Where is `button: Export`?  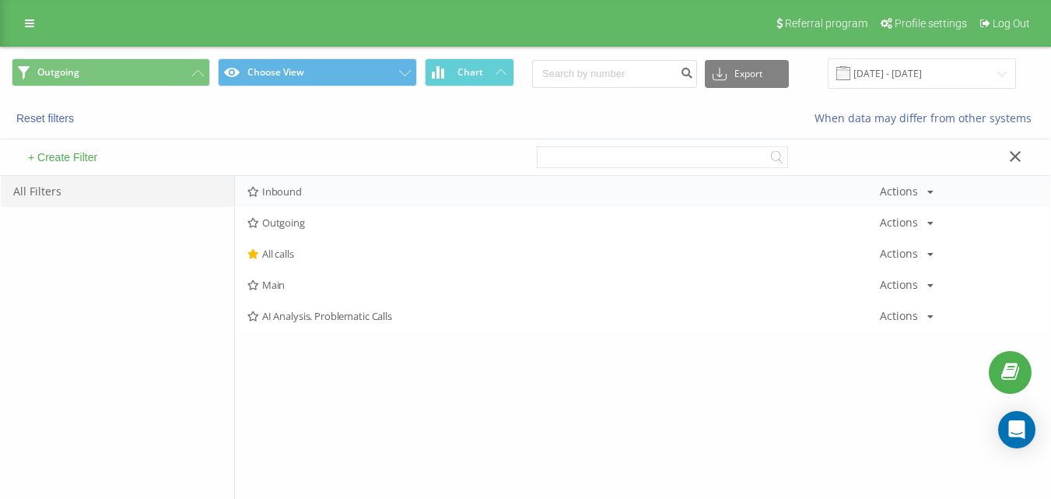
button: Export is located at coordinates (747, 74).